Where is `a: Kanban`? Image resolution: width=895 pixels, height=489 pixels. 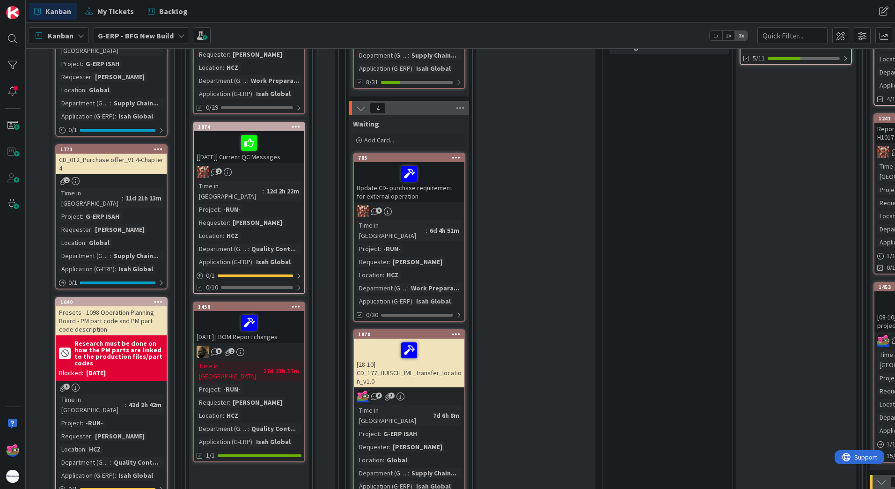 a: Kanban is located at coordinates (52, 11).